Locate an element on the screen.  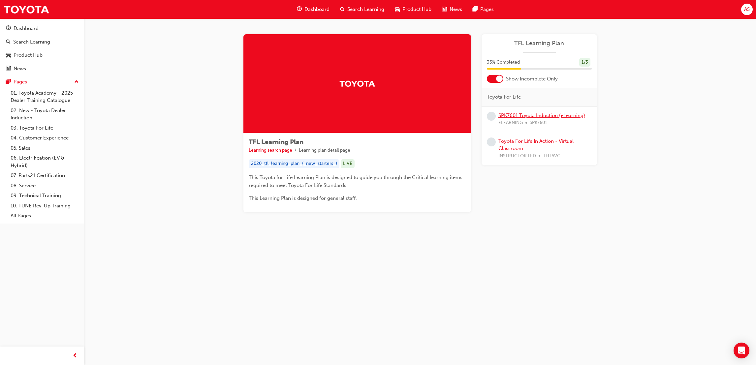
a: Learning search page is located at coordinates (271, 150).